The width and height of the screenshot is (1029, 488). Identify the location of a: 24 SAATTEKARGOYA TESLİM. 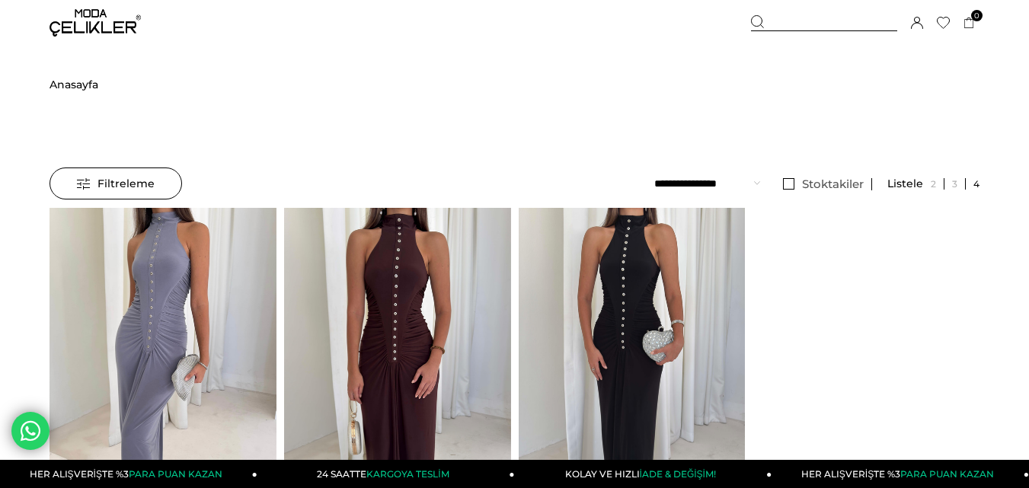
(386, 474).